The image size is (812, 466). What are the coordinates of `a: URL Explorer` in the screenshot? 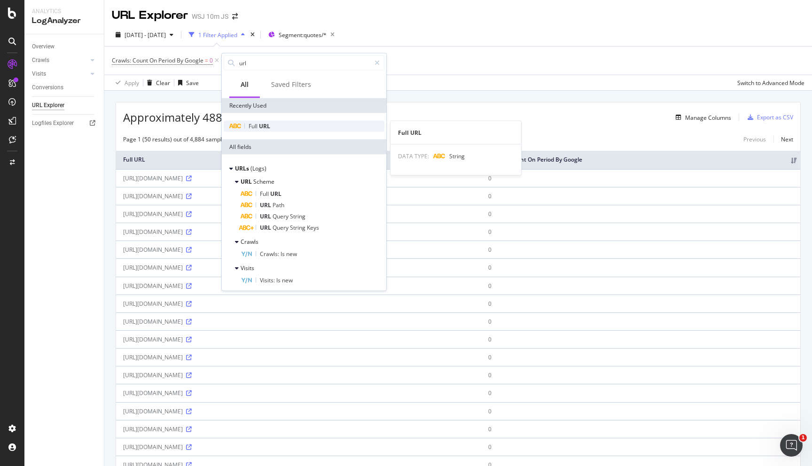 It's located at (64, 105).